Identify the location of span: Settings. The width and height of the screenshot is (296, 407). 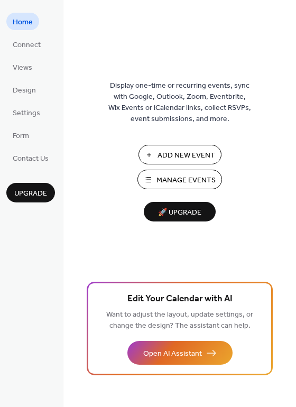
(26, 113).